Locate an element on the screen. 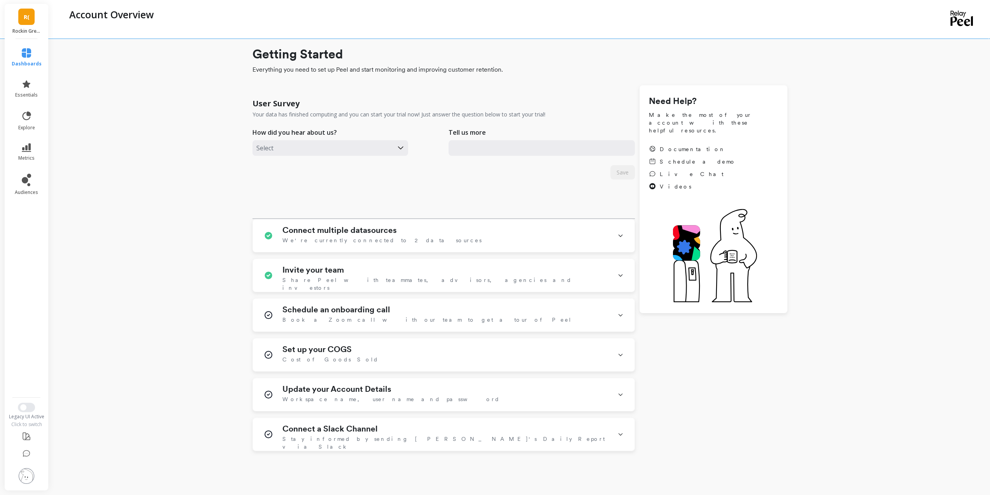  span: essentials is located at coordinates (26, 95).